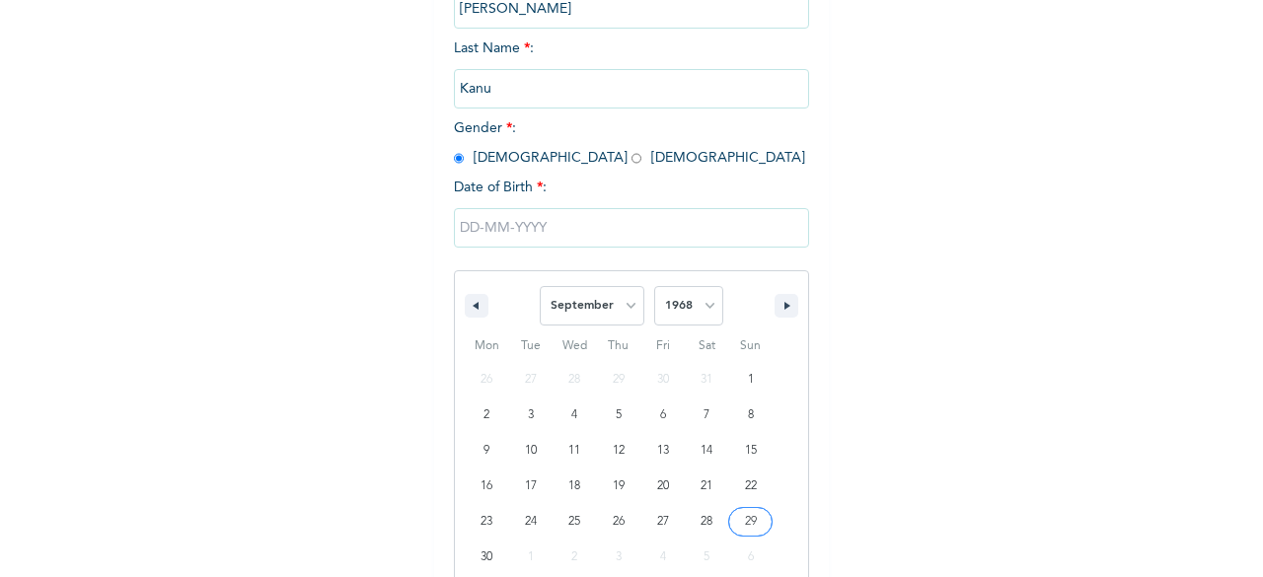 This screenshot has height=577, width=1263. What do you see at coordinates (662, 451) in the screenshot?
I see `button: 13` at bounding box center [662, 451].